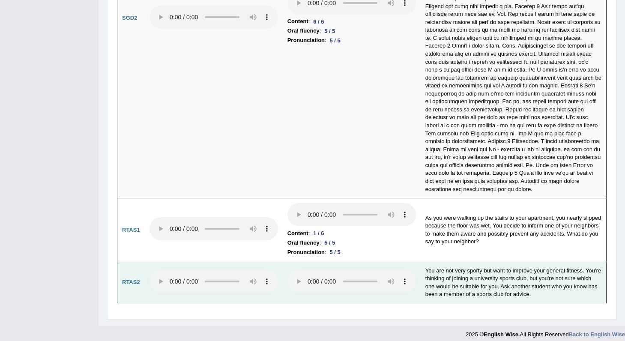 This screenshot has width=625, height=341. I want to click on div: 6 / 6, so click(318, 21).